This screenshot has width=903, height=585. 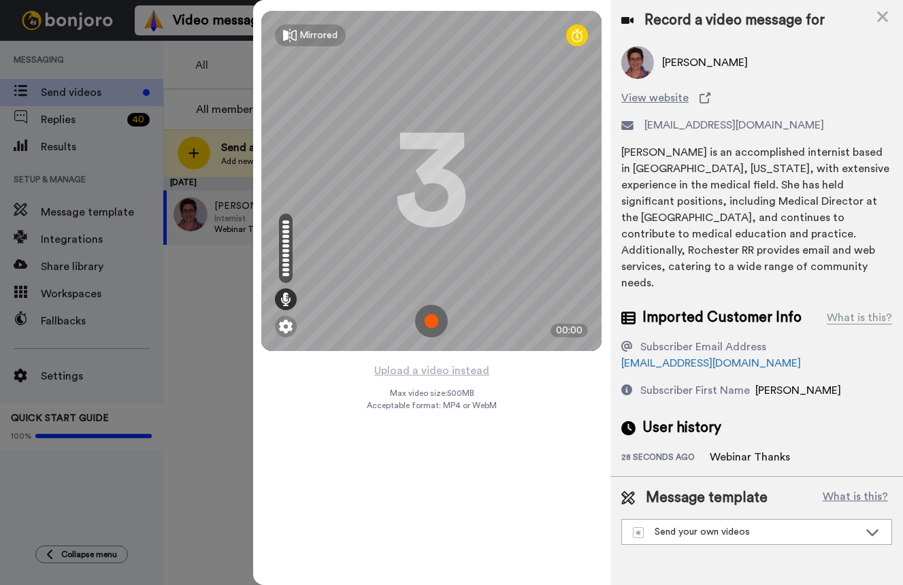 I want to click on div: Subscriber First Name, so click(x=695, y=391).